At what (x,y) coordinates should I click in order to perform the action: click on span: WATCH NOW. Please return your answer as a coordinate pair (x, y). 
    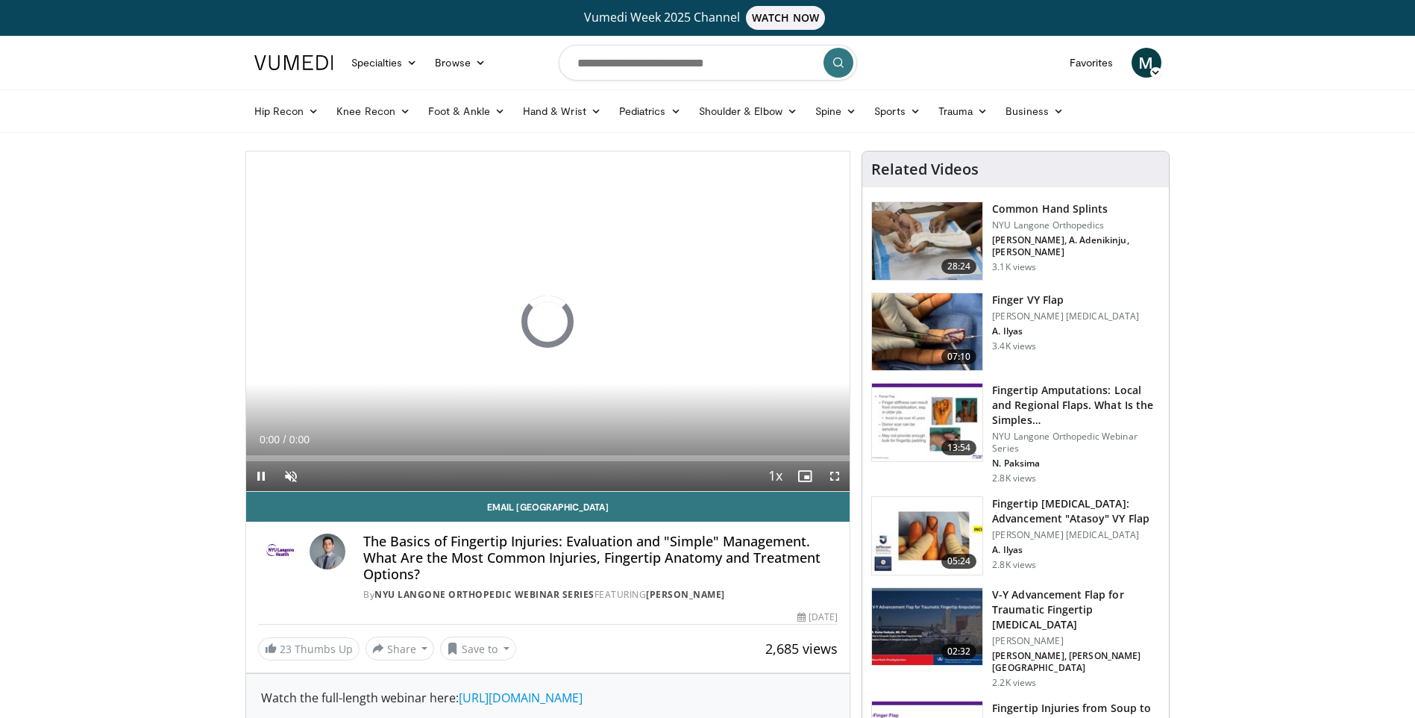
    Looking at the image, I should click on (786, 18).